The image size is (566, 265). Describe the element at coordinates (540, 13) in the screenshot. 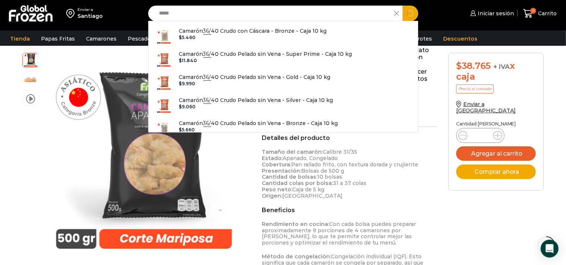

I see `a: 0 Carrito` at that location.